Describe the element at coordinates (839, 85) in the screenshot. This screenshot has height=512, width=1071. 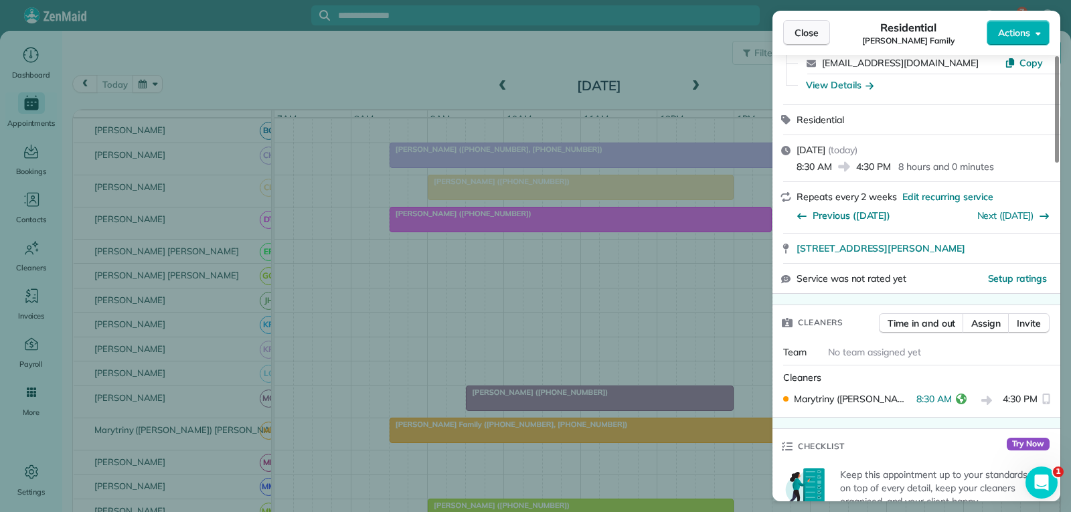
I see `button: View Details` at that location.